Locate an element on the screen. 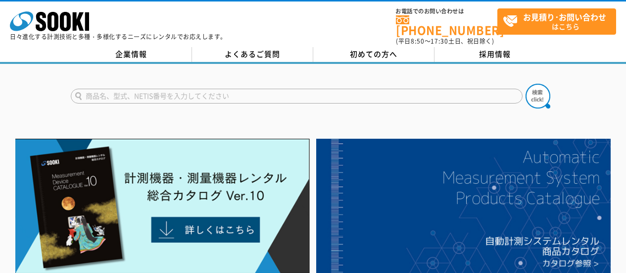 This screenshot has height=273, width=626. a: お見積り･お問い合わせはこちら is located at coordinates (557, 21).